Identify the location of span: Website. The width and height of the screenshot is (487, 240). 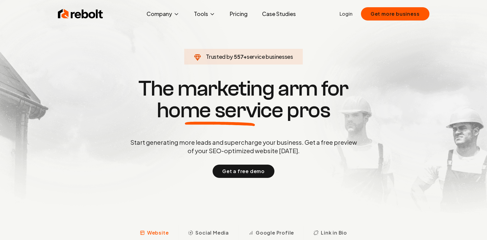
(158, 233).